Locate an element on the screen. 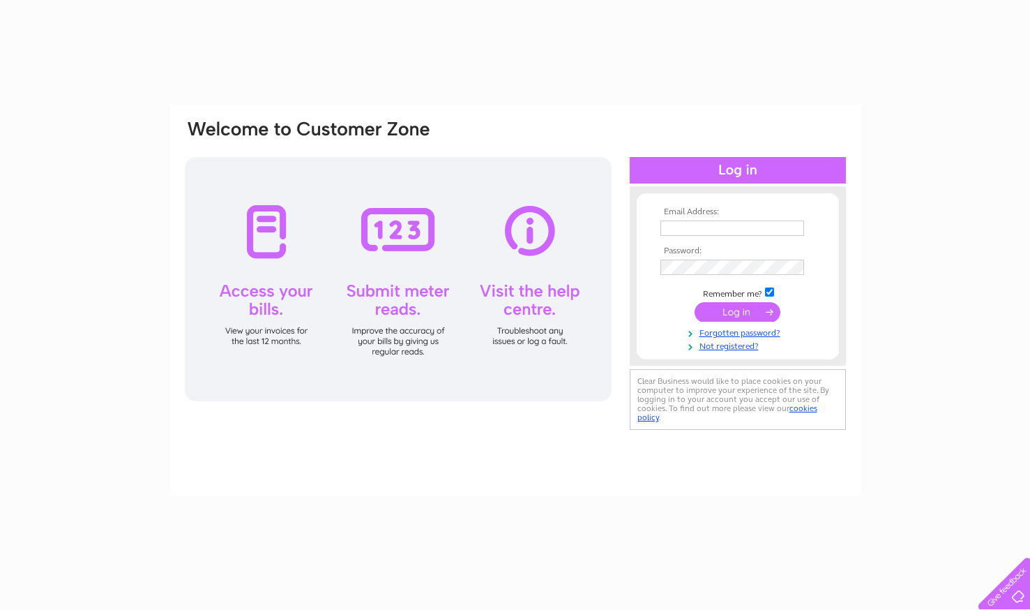 This screenshot has width=1030, height=610. td: Remember me? is located at coordinates (738, 292).